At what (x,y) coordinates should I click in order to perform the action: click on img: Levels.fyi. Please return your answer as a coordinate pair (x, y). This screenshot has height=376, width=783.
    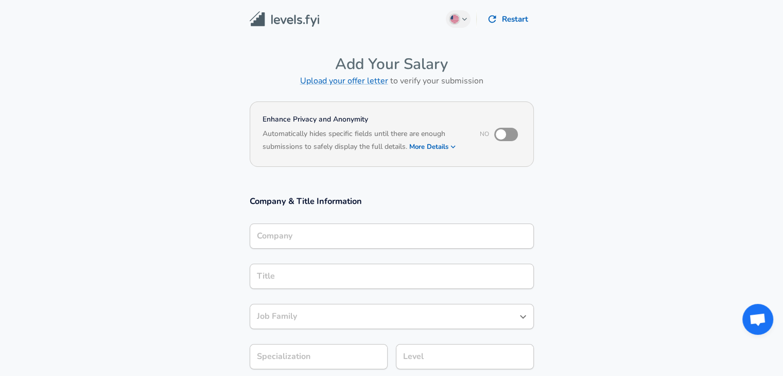
    Looking at the image, I should click on (284, 19).